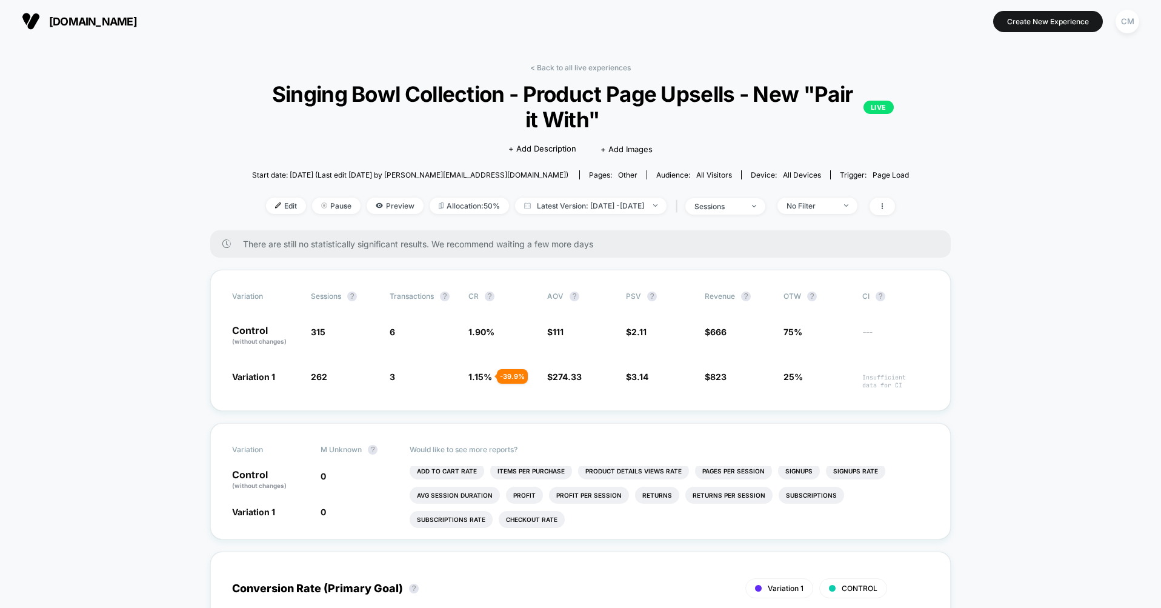 Image resolution: width=1161 pixels, height=608 pixels. Describe the element at coordinates (640, 376) in the screenshot. I see `span: 3.14` at that location.